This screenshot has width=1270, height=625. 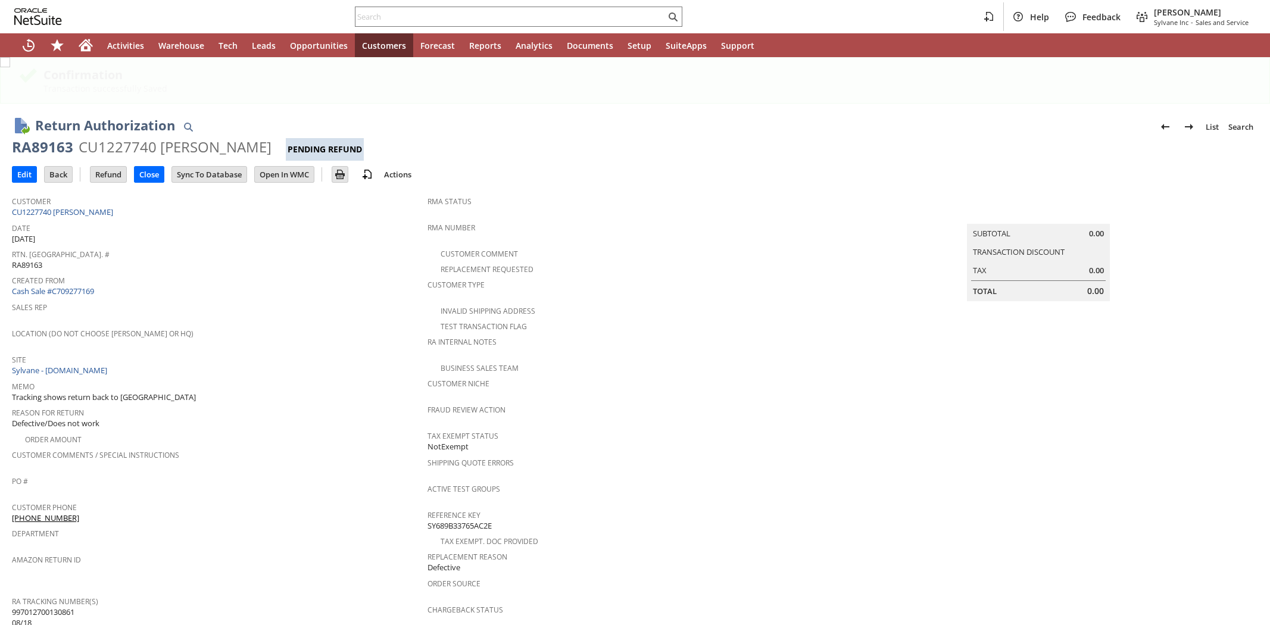 What do you see at coordinates (639, 45) in the screenshot?
I see `span: Setup` at bounding box center [639, 45].